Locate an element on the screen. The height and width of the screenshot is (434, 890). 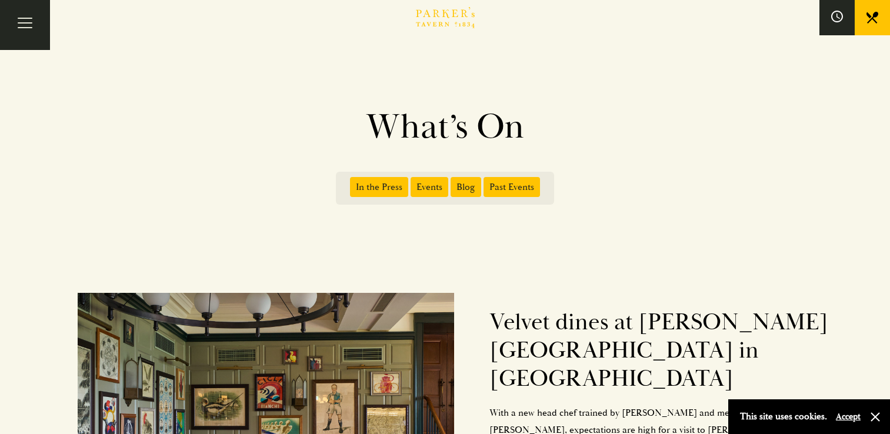
button: Accept is located at coordinates (848, 416).